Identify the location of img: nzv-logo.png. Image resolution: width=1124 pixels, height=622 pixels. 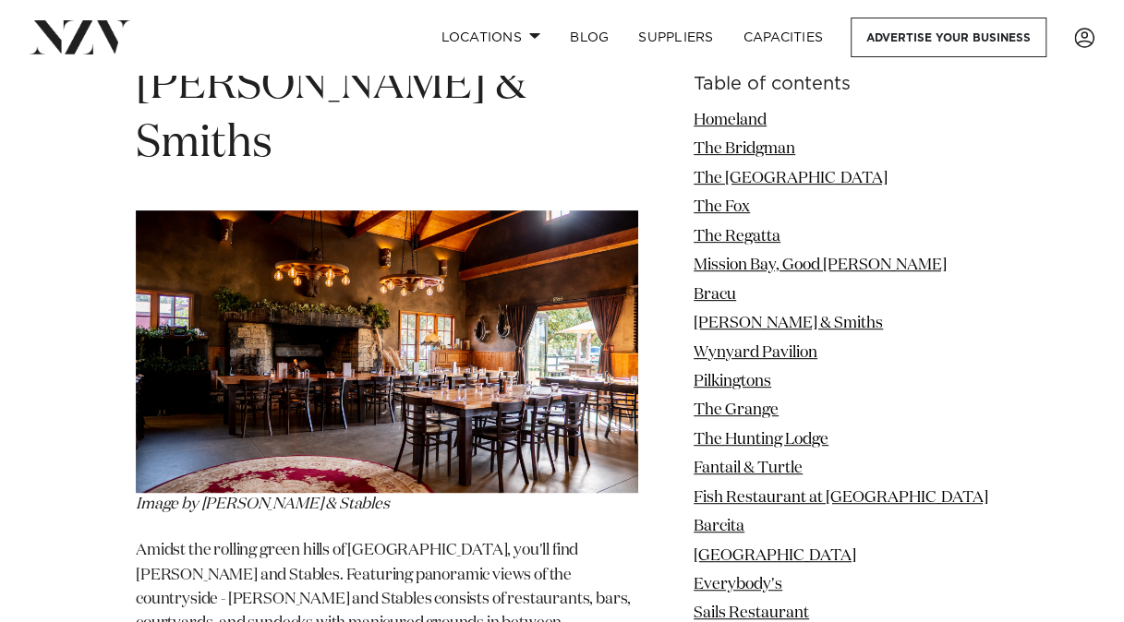
(79, 37).